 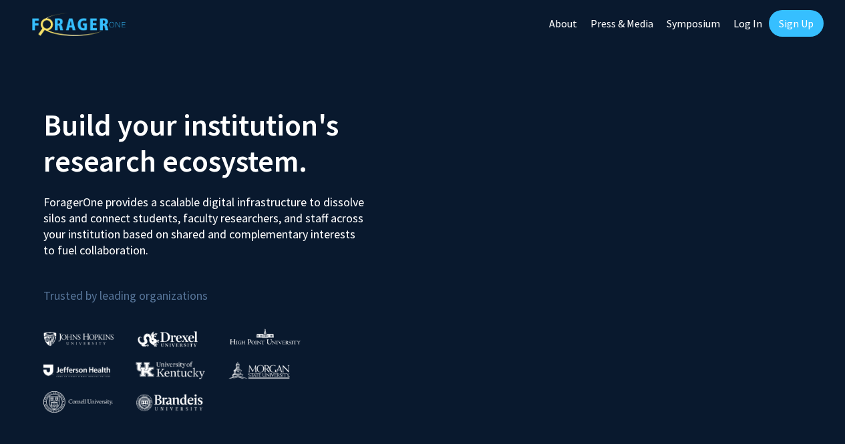 I want to click on img: Morgan State University, so click(x=259, y=370).